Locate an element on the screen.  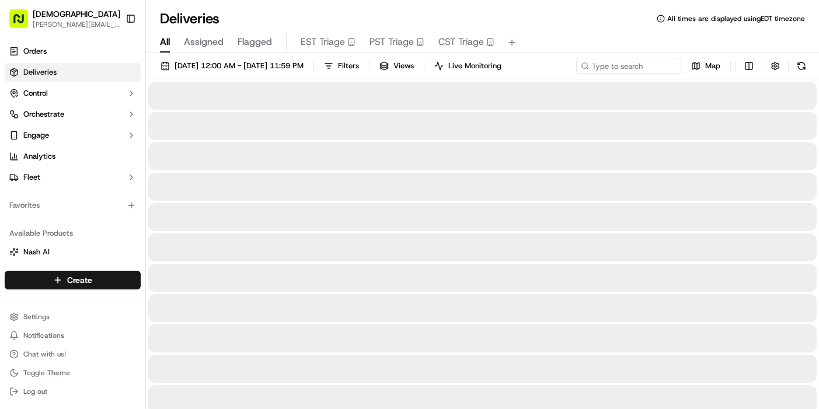
input: Type to search is located at coordinates (628, 66).